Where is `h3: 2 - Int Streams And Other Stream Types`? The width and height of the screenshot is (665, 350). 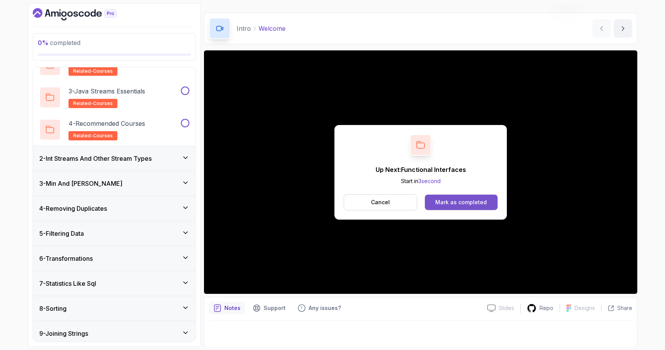
h3: 2 - Int Streams And Other Stream Types is located at coordinates (95, 159).